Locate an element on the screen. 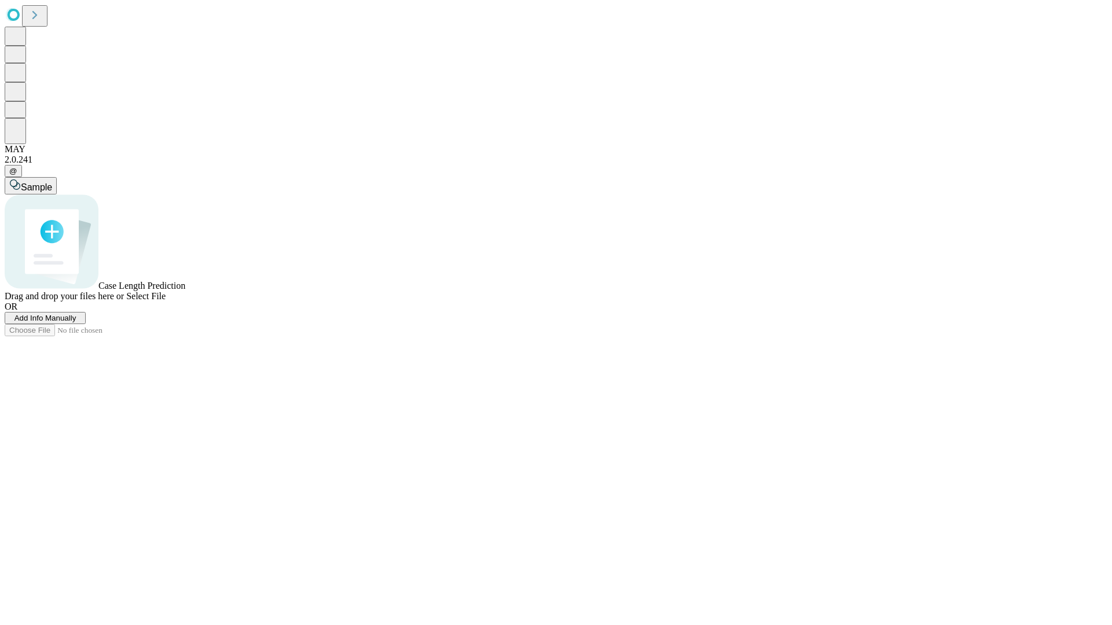  div: 2.0.241 is located at coordinates (556, 160).